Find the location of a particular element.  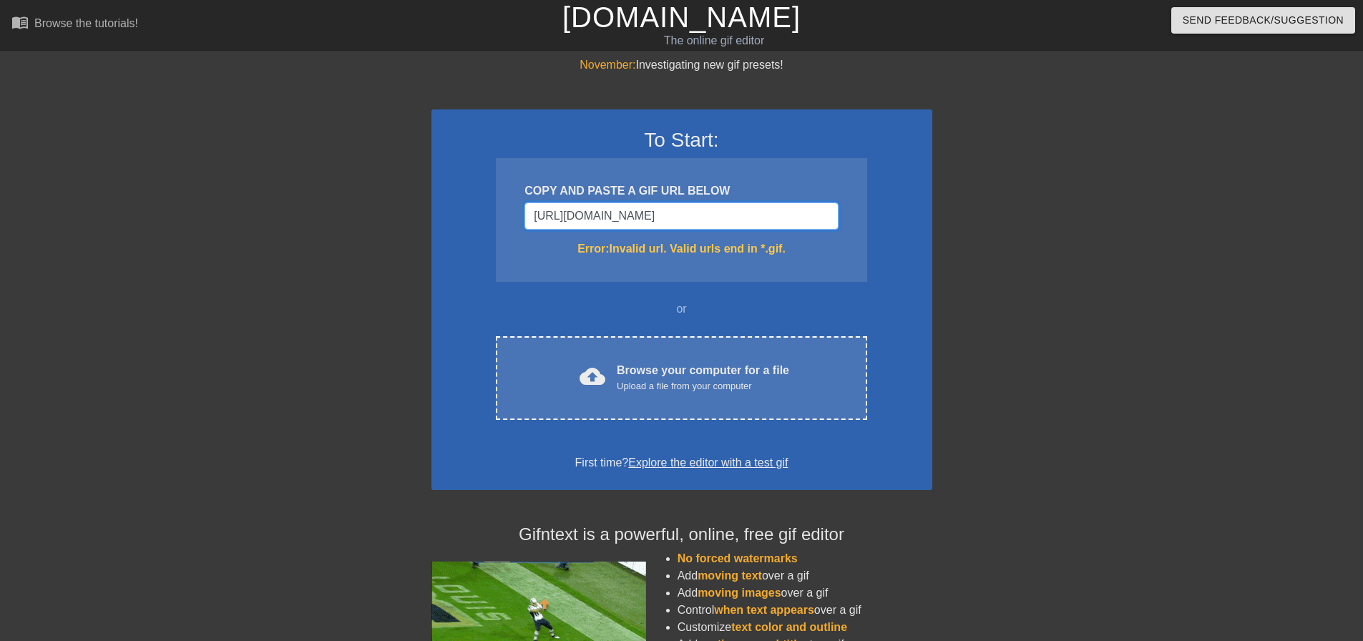

div: Investigating new gif presets! is located at coordinates (682, 65).